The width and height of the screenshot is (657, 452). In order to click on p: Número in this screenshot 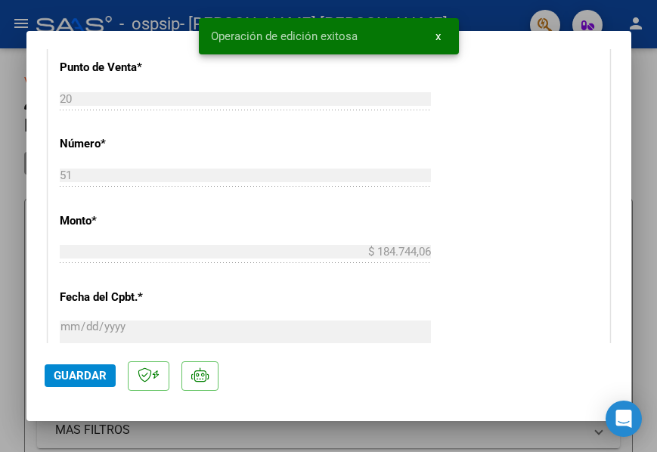, I will do `click(141, 144)`.